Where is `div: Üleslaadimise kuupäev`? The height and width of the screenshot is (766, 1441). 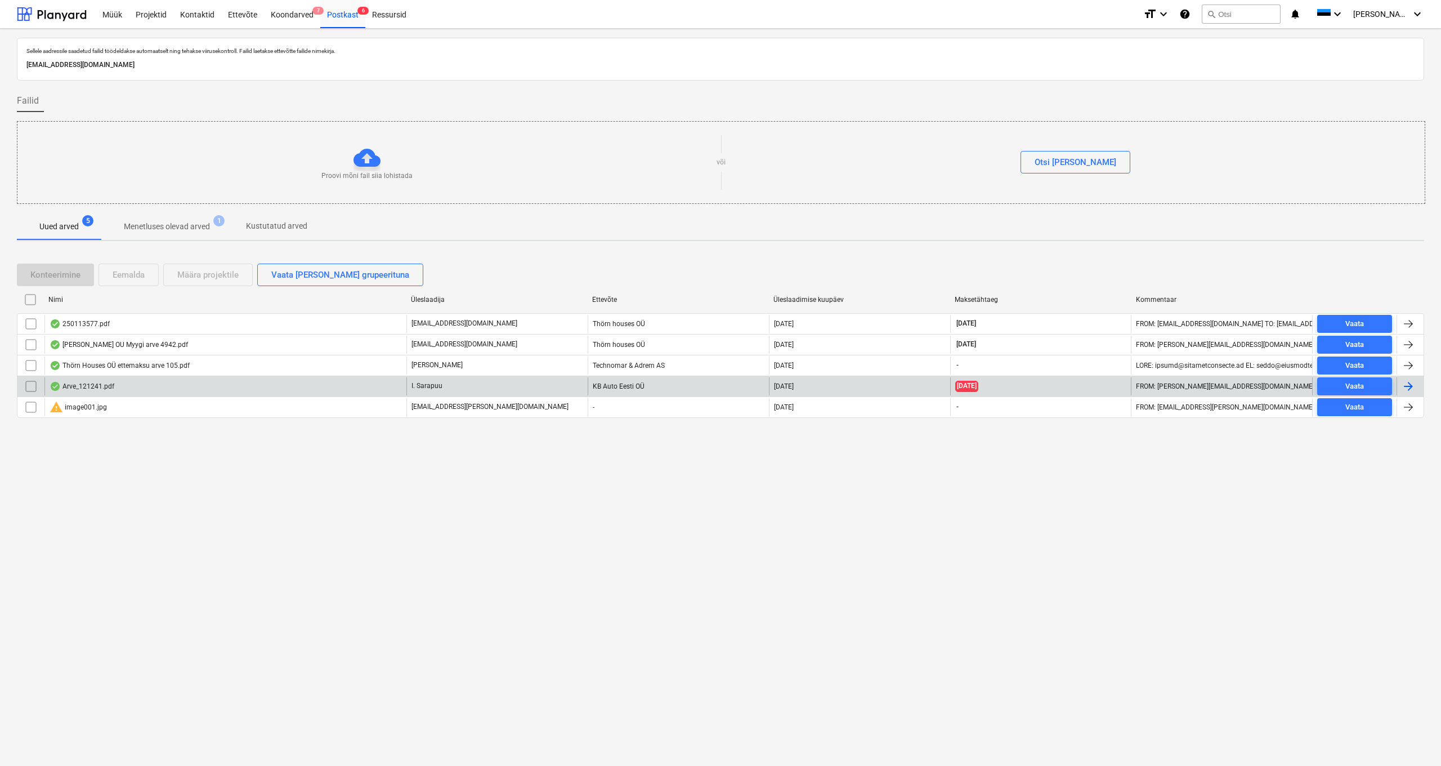 div: Üleslaadimise kuupäev is located at coordinates (860, 299).